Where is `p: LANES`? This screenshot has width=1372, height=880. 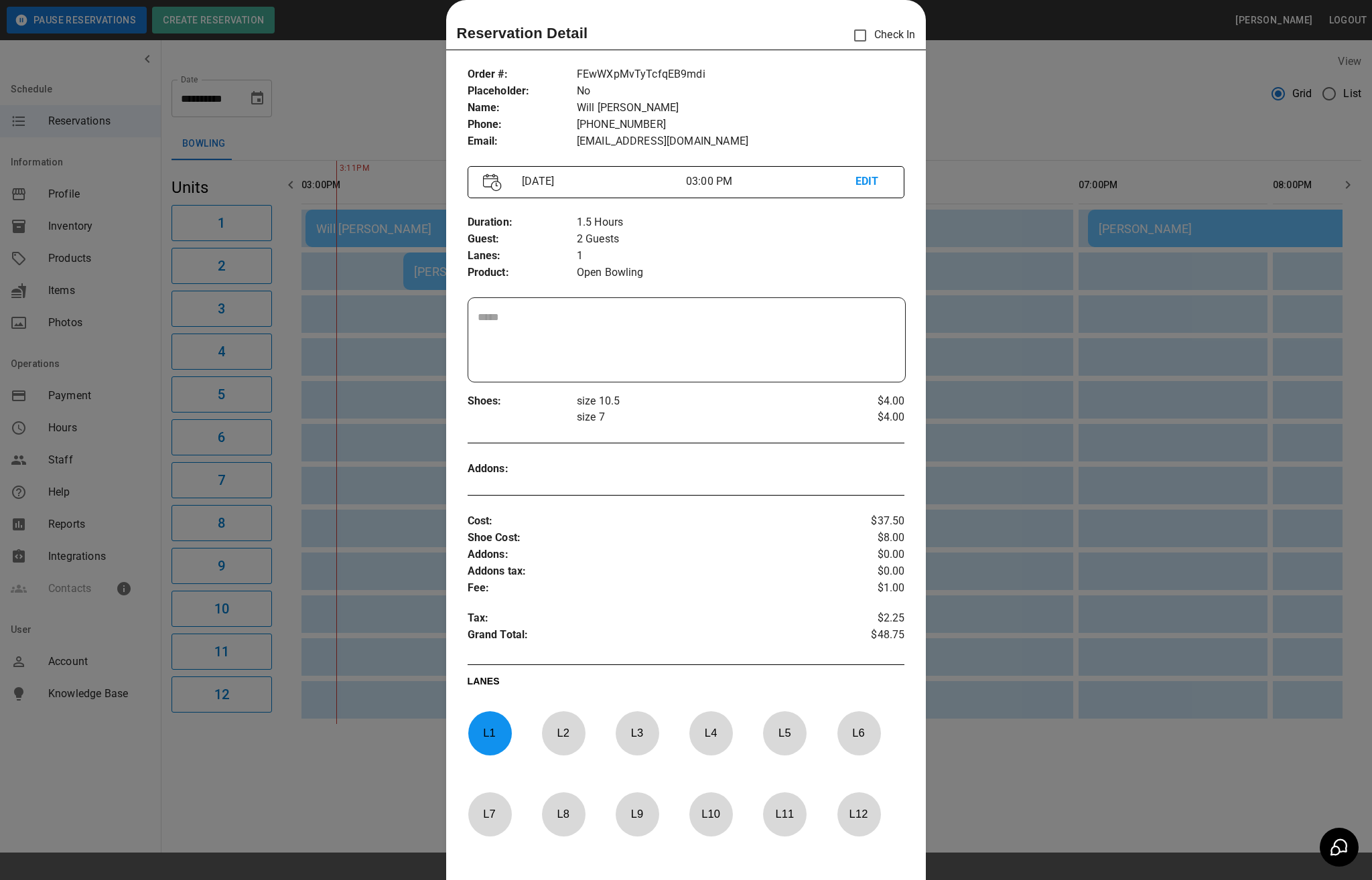 p: LANES is located at coordinates (686, 684).